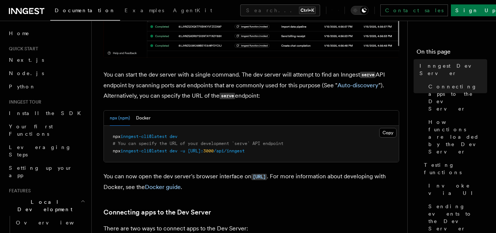  What do you see at coordinates (43, 205) in the screenshot?
I see `span: Local Development` at bounding box center [43, 205].